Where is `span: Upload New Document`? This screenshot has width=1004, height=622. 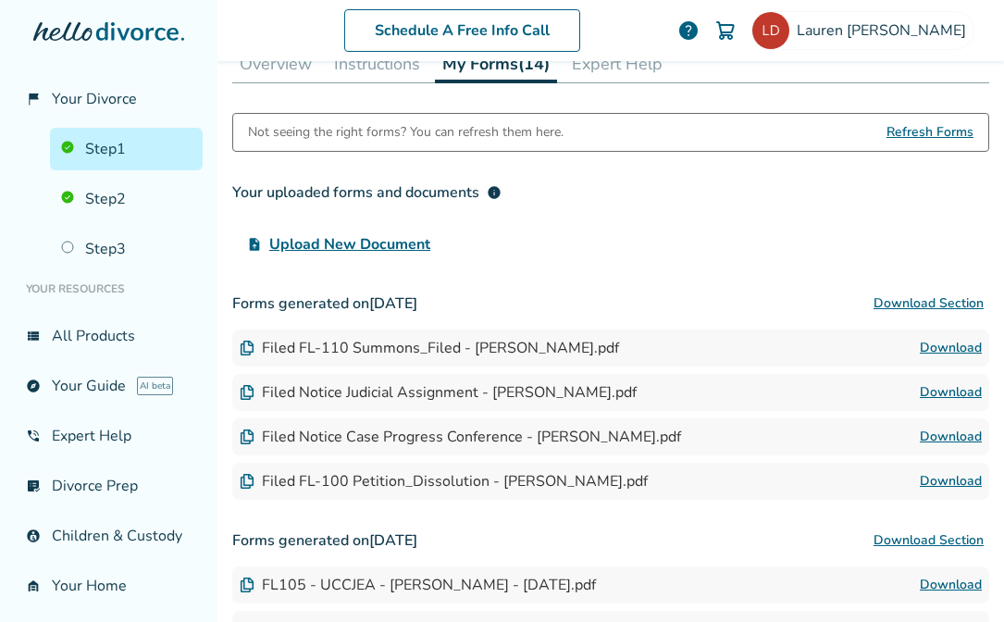 span: Upload New Document is located at coordinates (350, 244).